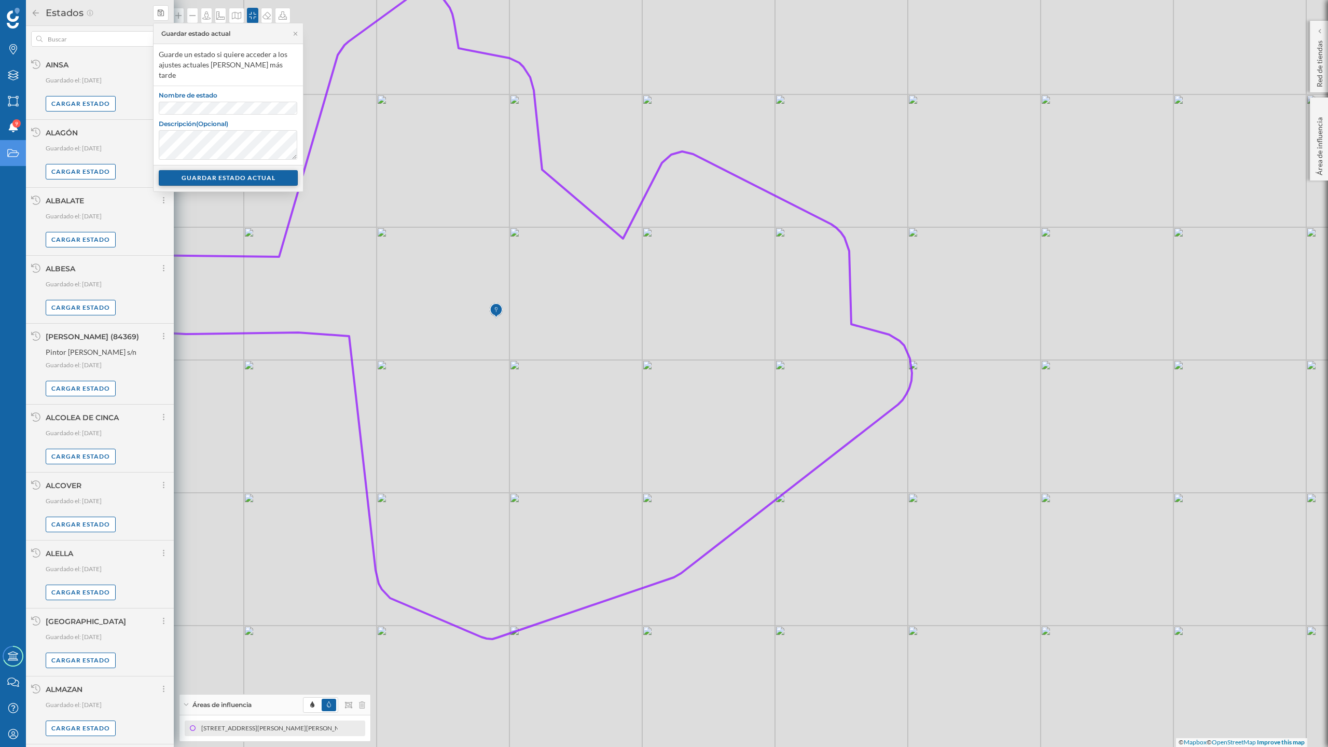  I want to click on div: ALCOLEA DE CINCA, so click(82, 417).